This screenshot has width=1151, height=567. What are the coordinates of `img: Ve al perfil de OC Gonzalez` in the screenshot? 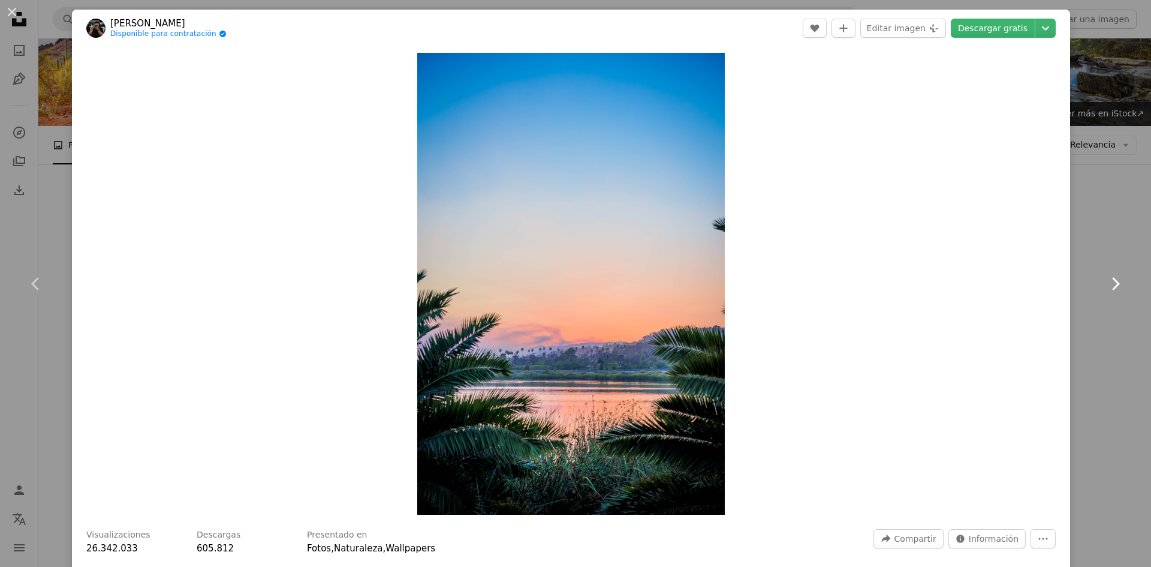 It's located at (96, 28).